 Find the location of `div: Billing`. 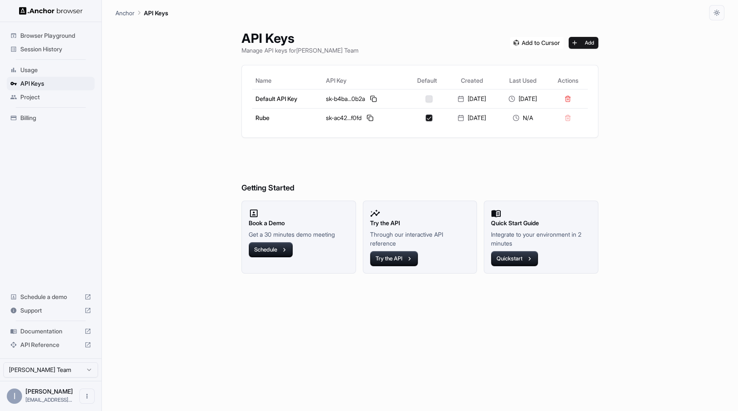

div: Billing is located at coordinates (50, 118).